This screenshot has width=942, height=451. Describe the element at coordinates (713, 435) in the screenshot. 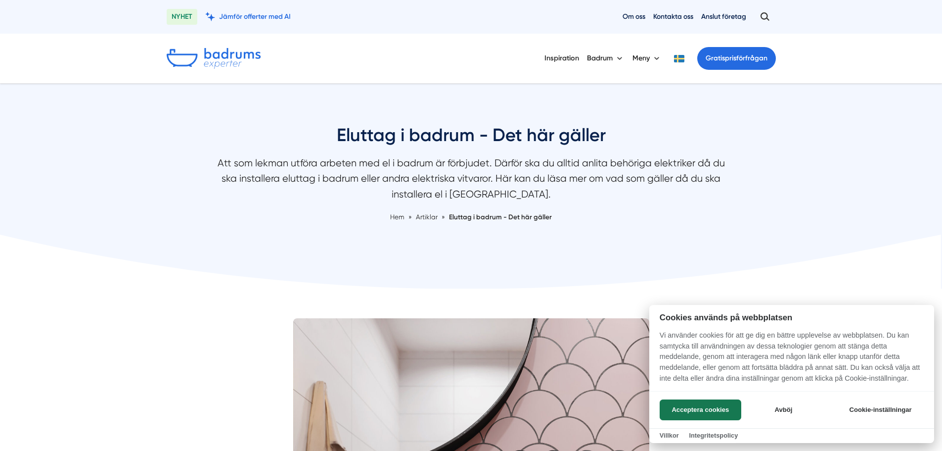

I see `a: Integritetspolicy` at that location.